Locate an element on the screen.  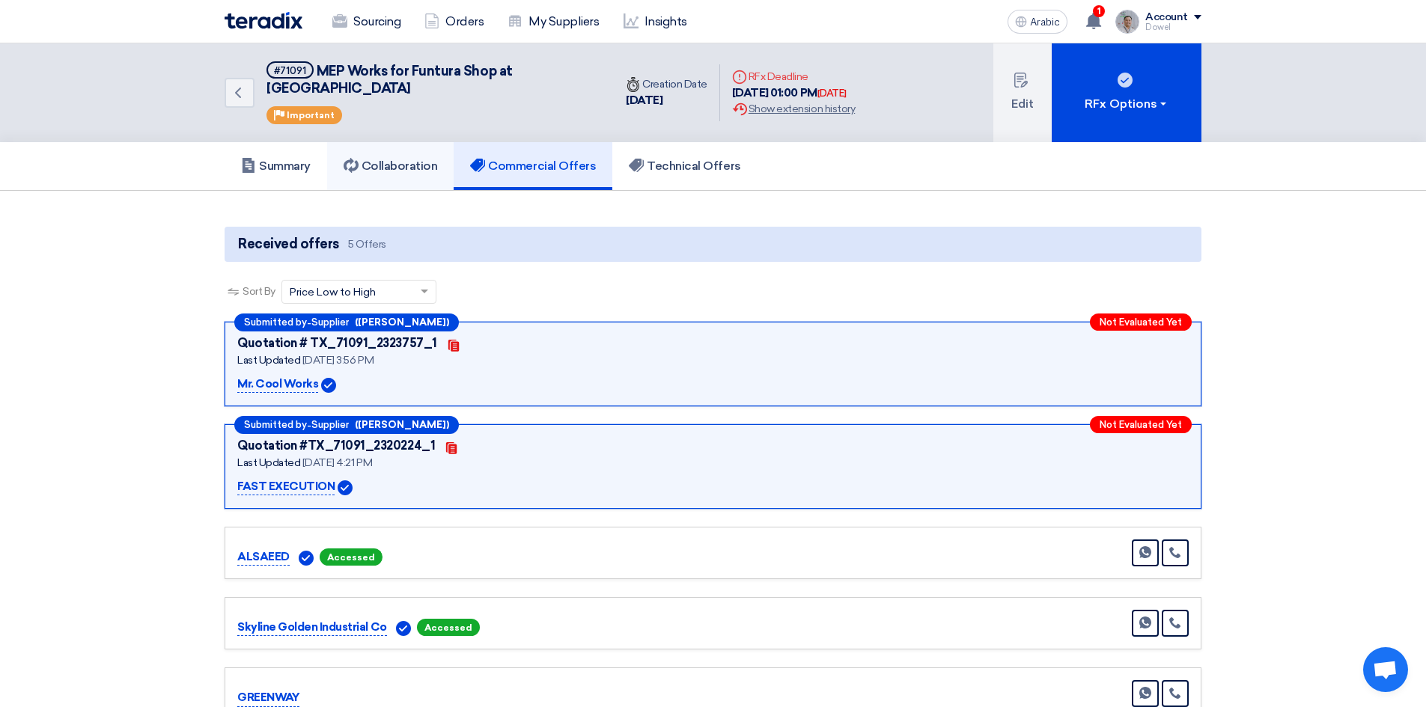
font: My Suppliers is located at coordinates (563, 21).